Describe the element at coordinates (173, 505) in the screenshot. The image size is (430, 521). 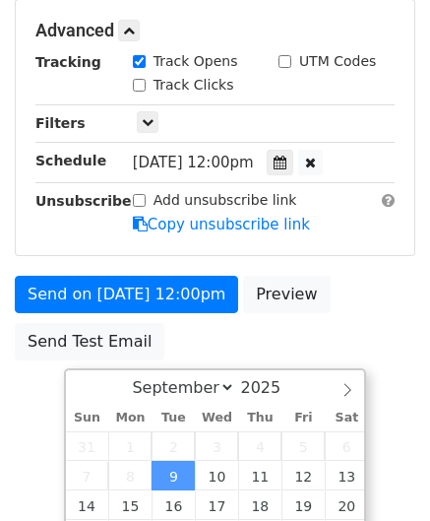
I see `span: September 16, 2025` at that location.